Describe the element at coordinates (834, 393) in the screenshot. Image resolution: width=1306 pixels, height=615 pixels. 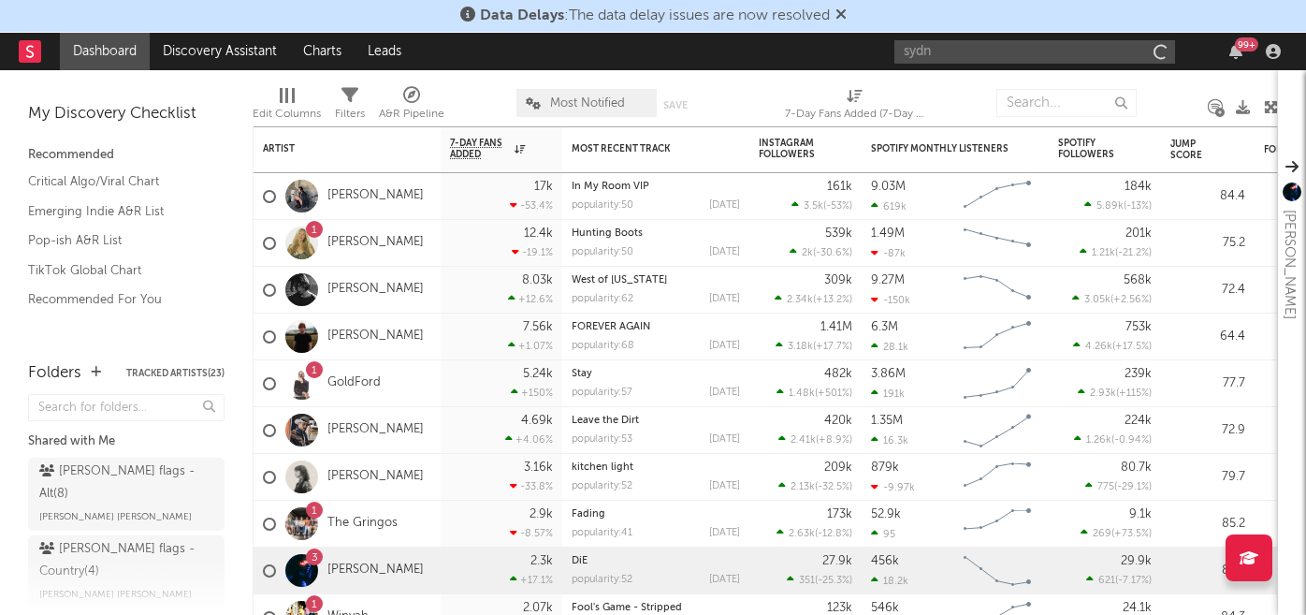
I see `span: +501 %` at that location.